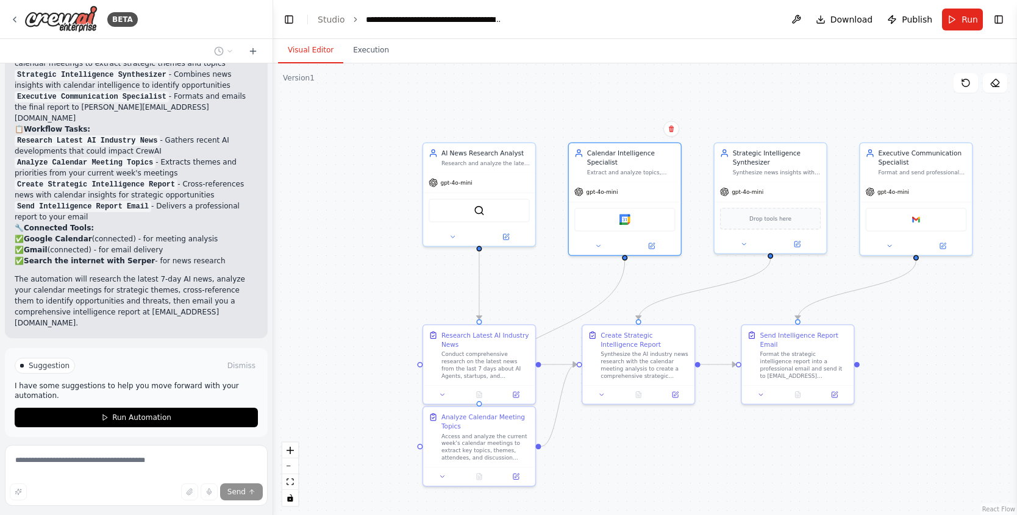 Image resolution: width=1017 pixels, height=515 pixels. I want to click on span: Run Automation, so click(141, 417).